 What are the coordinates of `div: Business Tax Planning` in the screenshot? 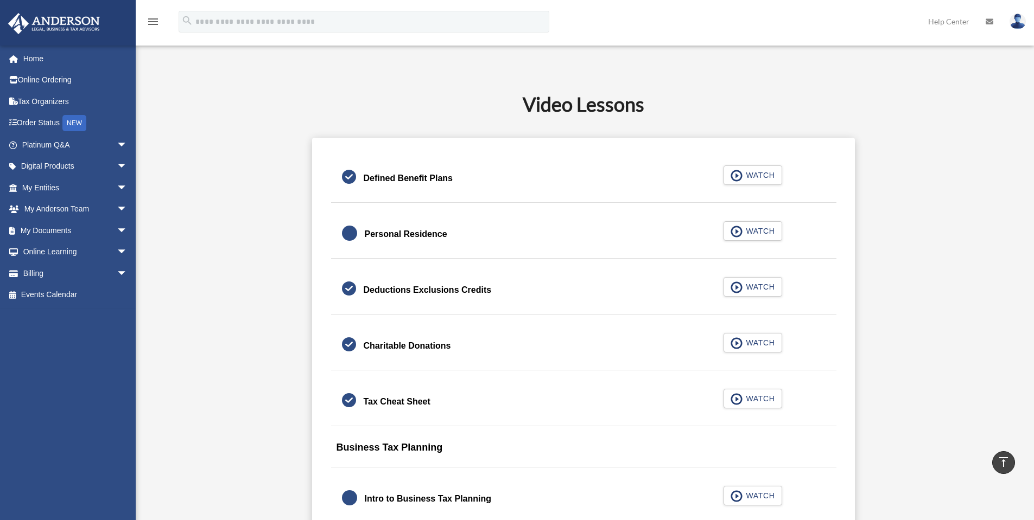 It's located at (583, 451).